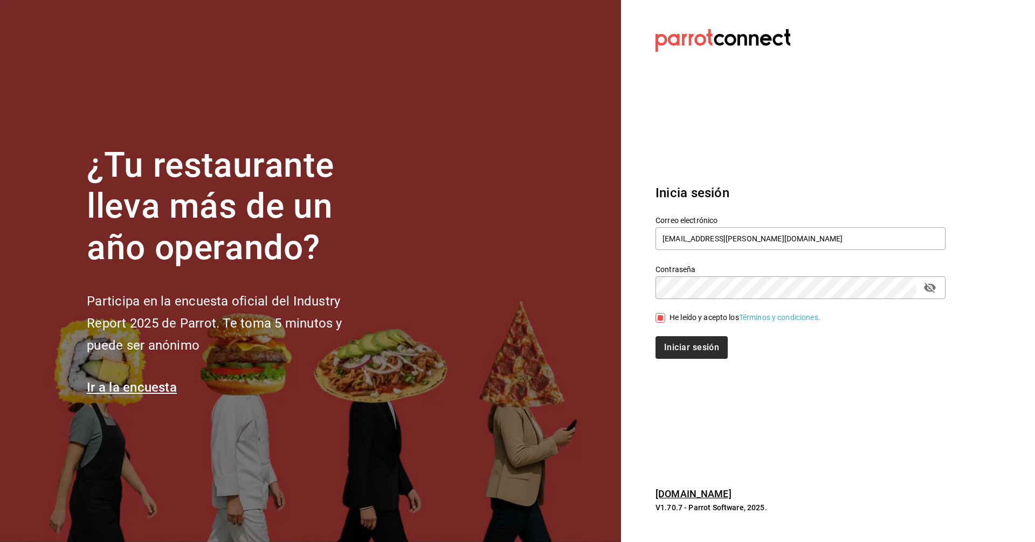 The width and height of the screenshot is (1035, 542). Describe the element at coordinates (132, 388) in the screenshot. I see `a: Ir a la encuesta` at that location.